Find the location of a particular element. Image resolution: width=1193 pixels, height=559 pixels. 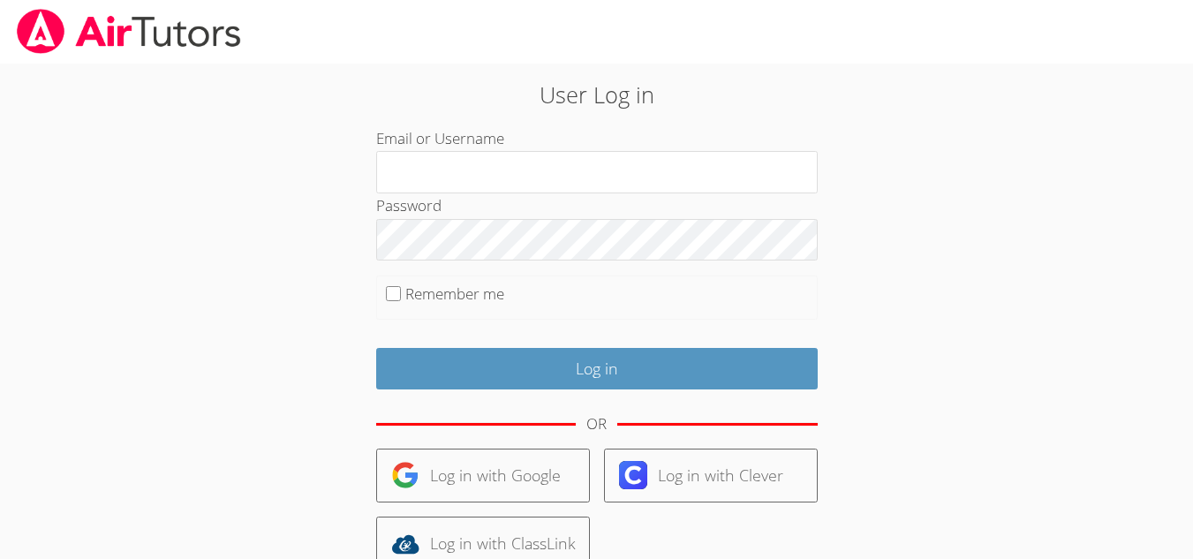

label: Remember me is located at coordinates (455, 293).